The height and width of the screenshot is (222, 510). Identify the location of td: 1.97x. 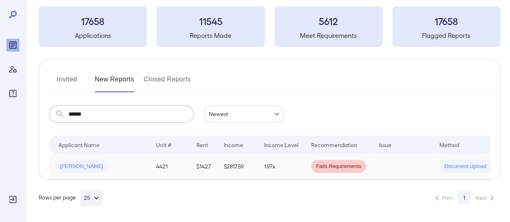
(281, 167).